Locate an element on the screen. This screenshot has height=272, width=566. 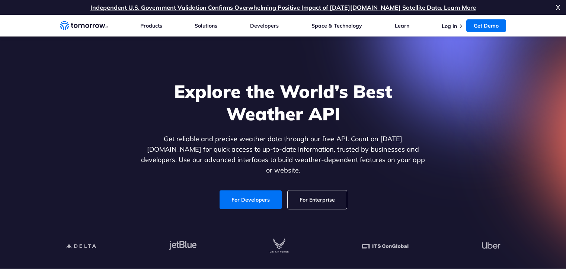
a: Log In is located at coordinates (449, 26).